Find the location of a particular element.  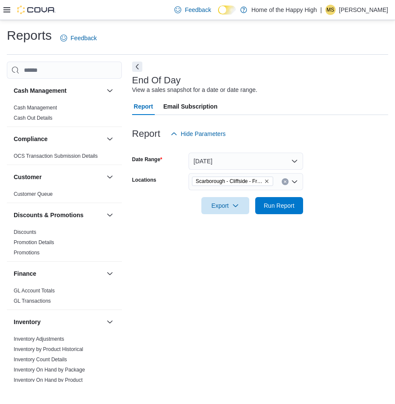

h3: Compliance is located at coordinates (30, 139).